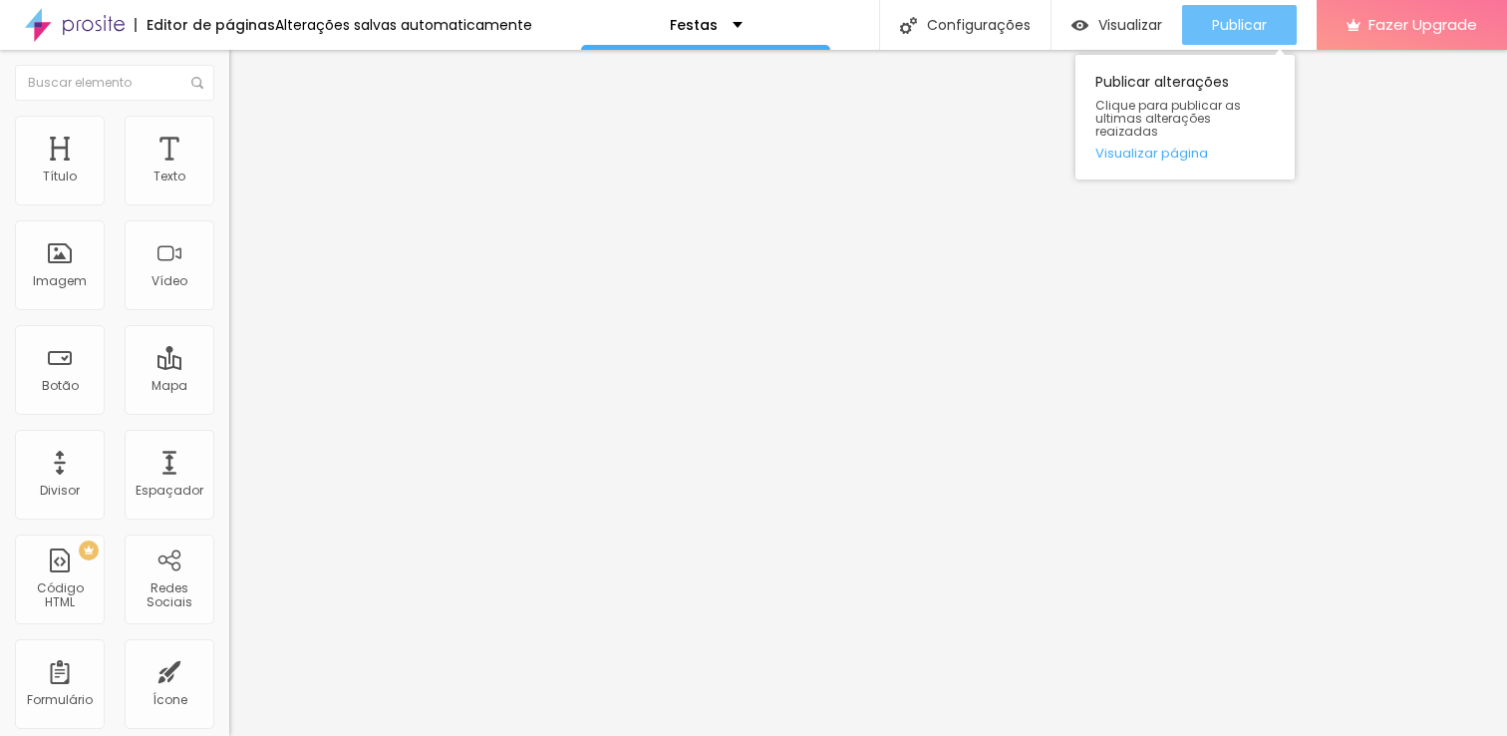 The height and width of the screenshot is (736, 1507). I want to click on div: Redes Sociais, so click(168, 595).